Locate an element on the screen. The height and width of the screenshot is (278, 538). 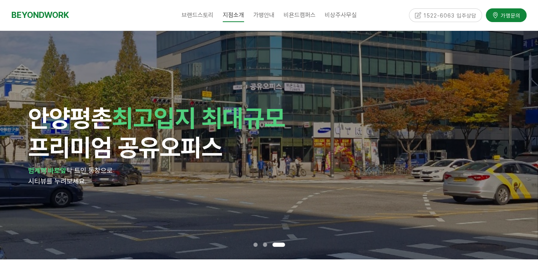
span: 시티뷰를 누려보세요. is located at coordinates (57, 181).